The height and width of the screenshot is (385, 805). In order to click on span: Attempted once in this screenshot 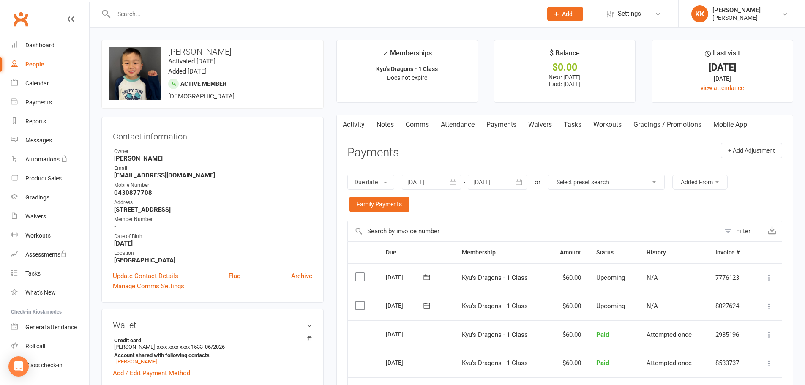, I will do `click(669, 335)`.